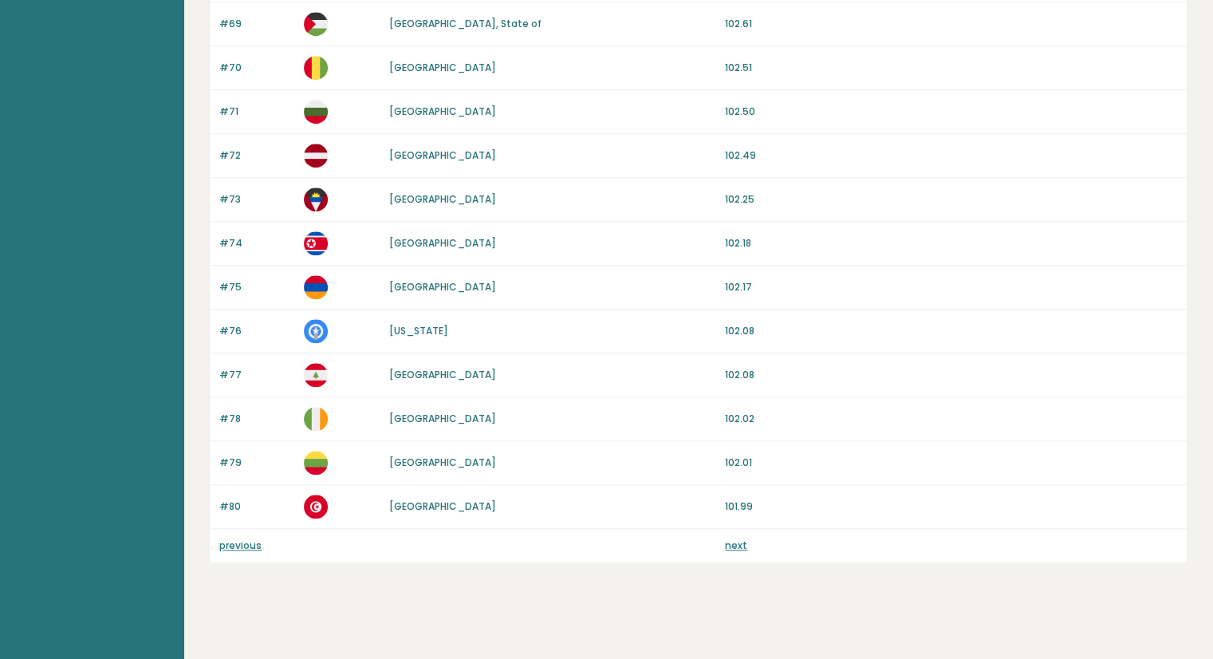 The width and height of the screenshot is (1213, 659). I want to click on img: ie.svg, so click(316, 419).